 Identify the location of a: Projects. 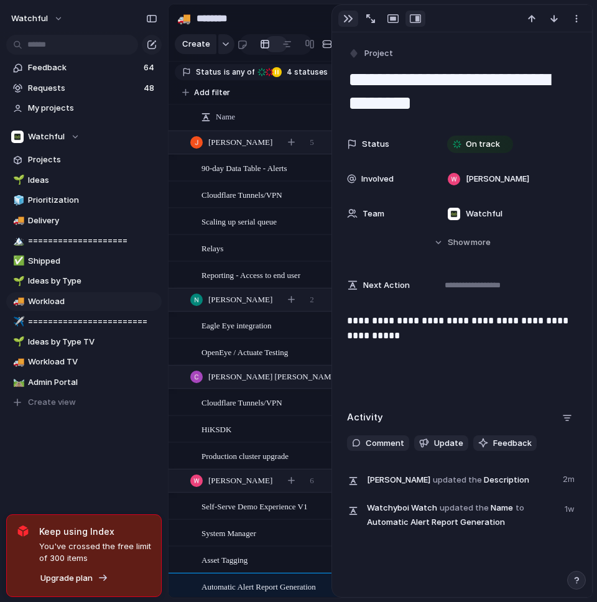
(84, 160).